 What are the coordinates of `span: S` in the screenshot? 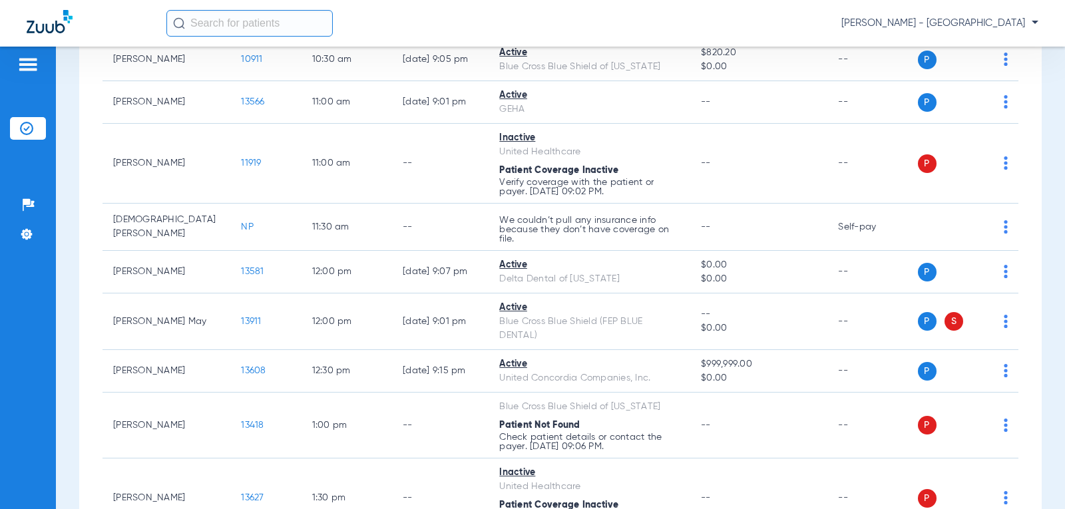 It's located at (954, 322).